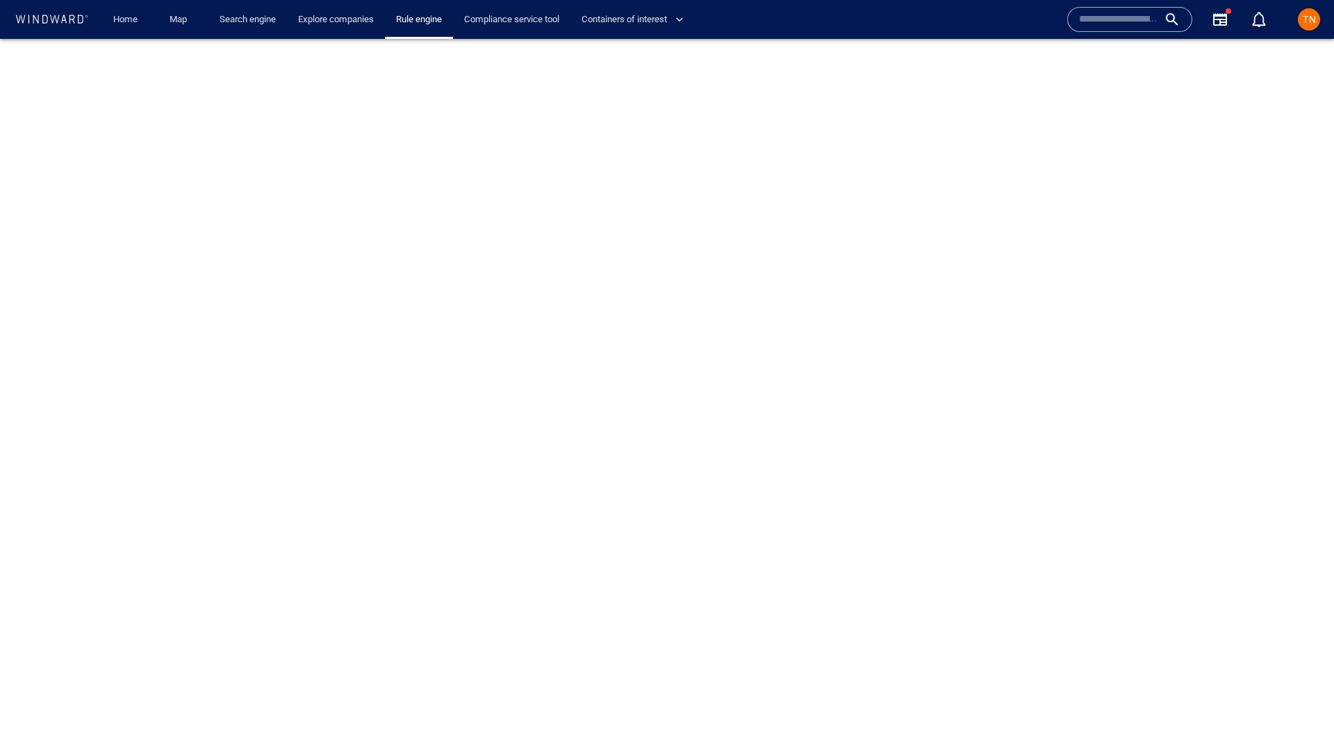  Describe the element at coordinates (125, 19) in the screenshot. I see `button: Home` at that location.